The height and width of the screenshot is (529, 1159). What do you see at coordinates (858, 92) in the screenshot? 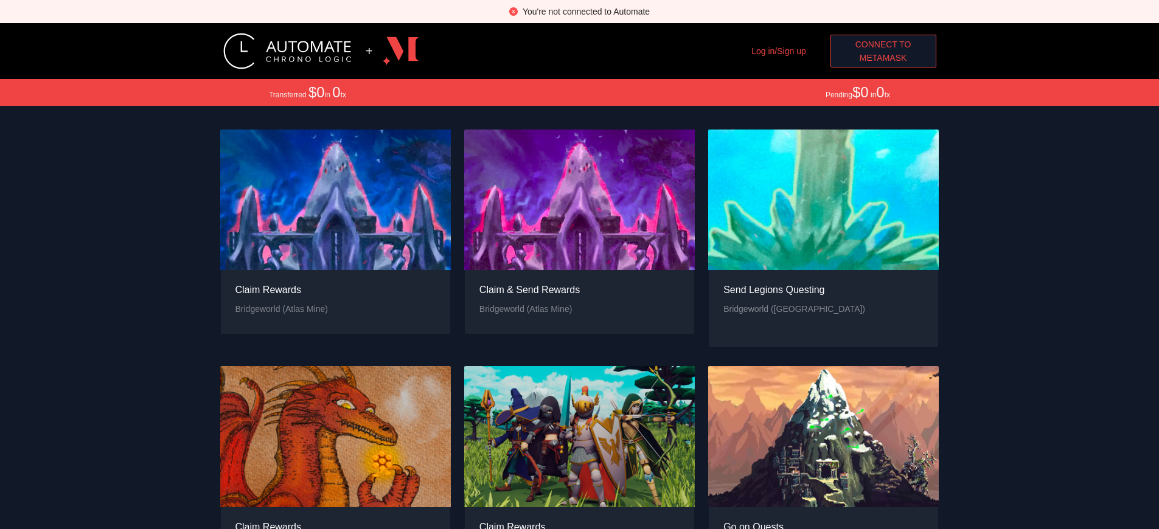
I see `div: Pending in tx` at bounding box center [858, 92].